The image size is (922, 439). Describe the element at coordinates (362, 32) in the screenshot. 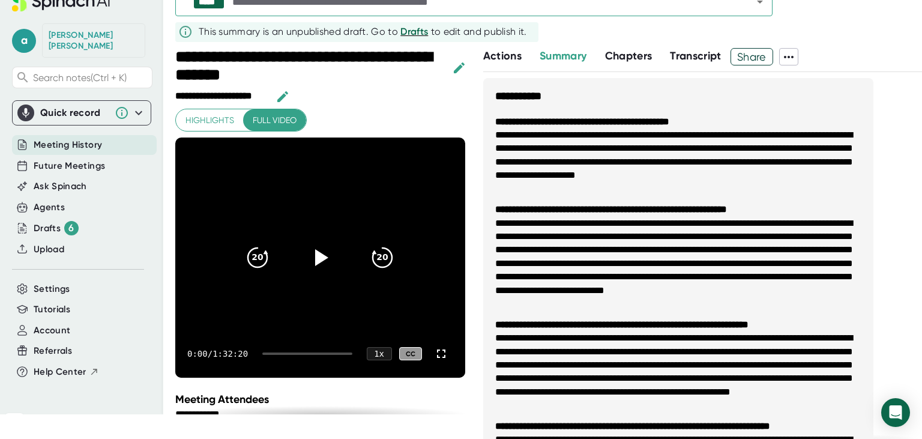

I see `div: This summary is an unpublished draft. Go to to edit and publish it.` at that location.